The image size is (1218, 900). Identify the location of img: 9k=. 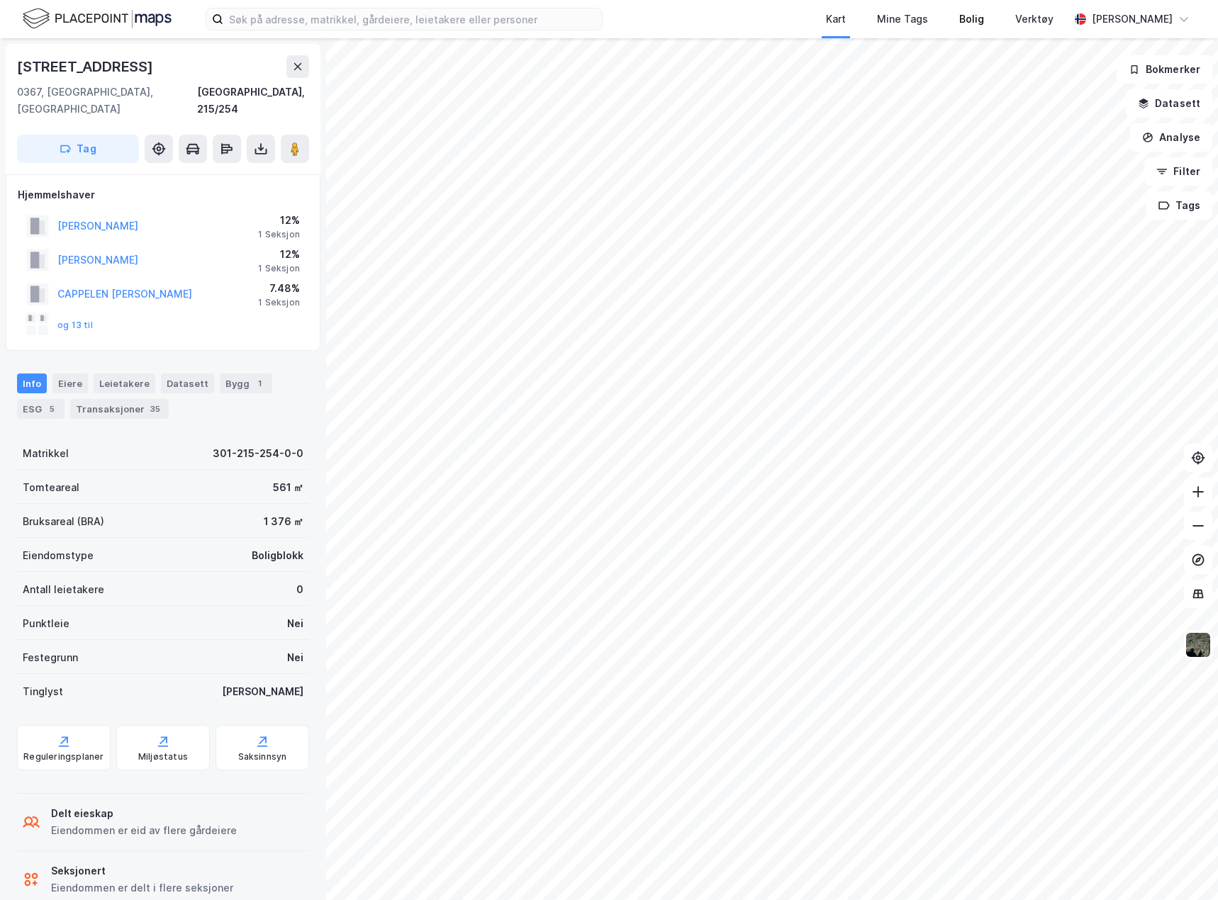
(1198, 645).